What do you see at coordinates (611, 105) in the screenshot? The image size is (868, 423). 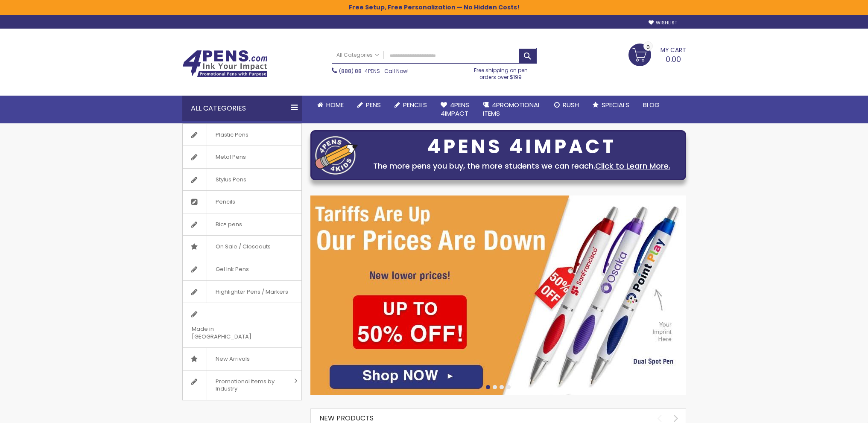 I see `a: Specials` at bounding box center [611, 105].